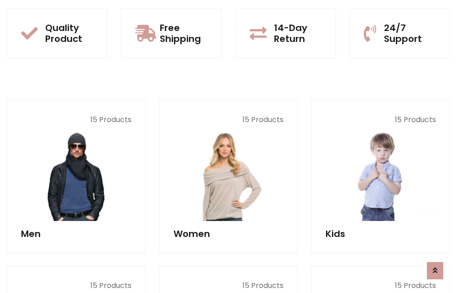 The height and width of the screenshot is (293, 457). I want to click on h5: Men, so click(76, 234).